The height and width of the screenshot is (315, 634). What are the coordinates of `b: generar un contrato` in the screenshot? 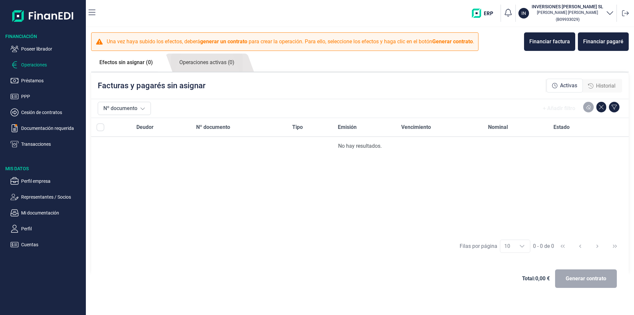 It's located at (224, 41).